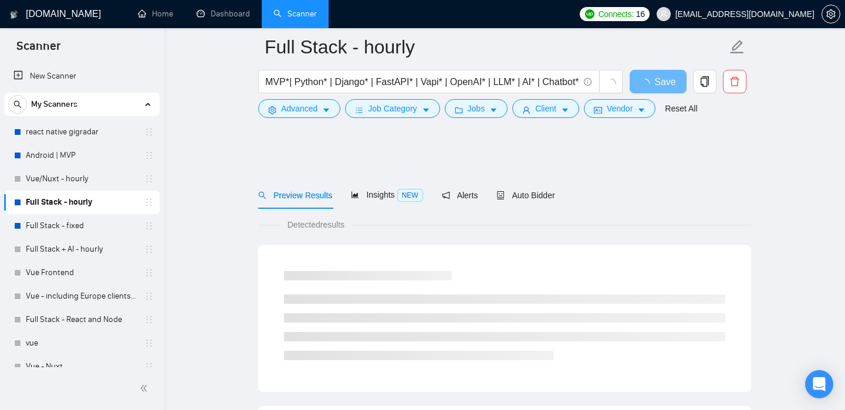 The image size is (845, 410). Describe the element at coordinates (501, 195) in the screenshot. I see `span: robot` at that location.